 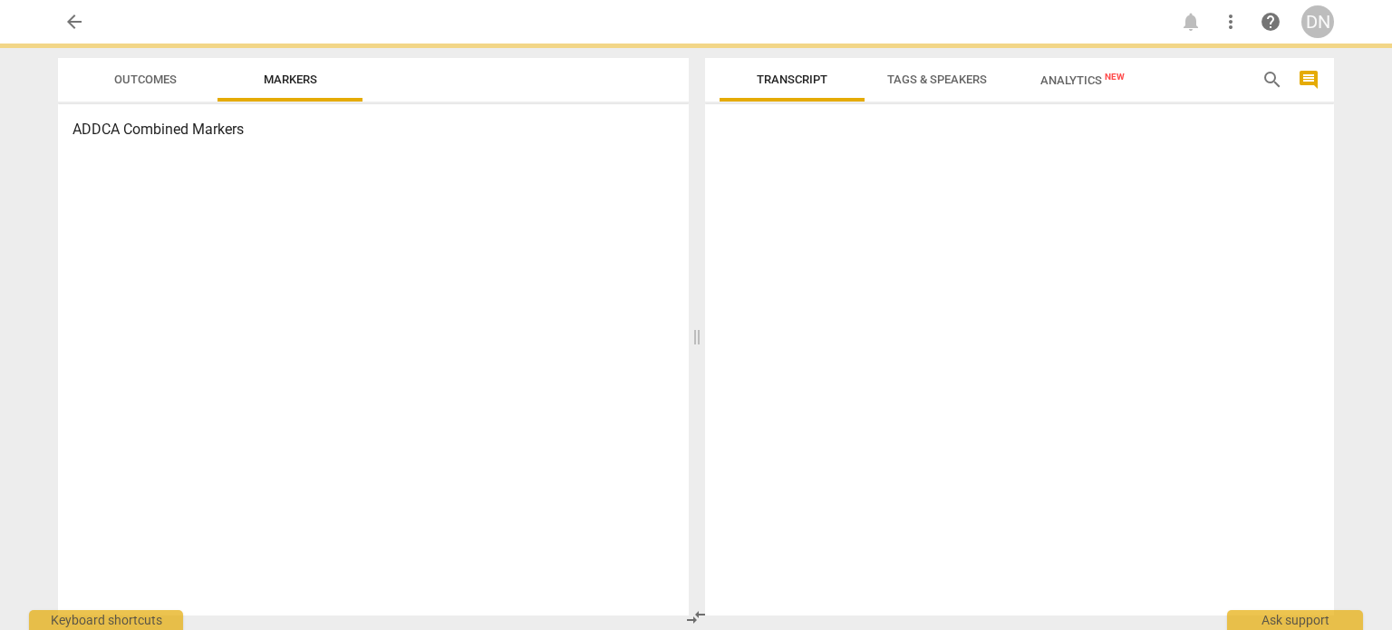 What do you see at coordinates (1082, 80) in the screenshot?
I see `span: Analytics` at bounding box center [1082, 80].